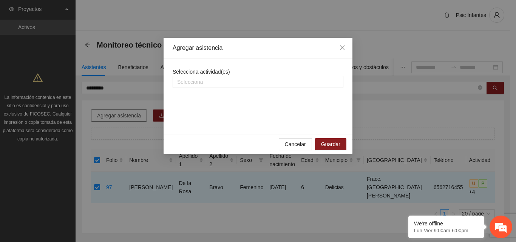 Image resolution: width=516 pixels, height=242 pixels. I want to click on p: Lun-Vier 9:00am-6:00pm, so click(446, 230).